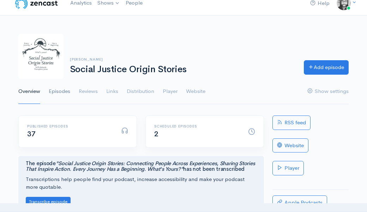  I want to click on h6: Scheduled episodes, so click(197, 126).